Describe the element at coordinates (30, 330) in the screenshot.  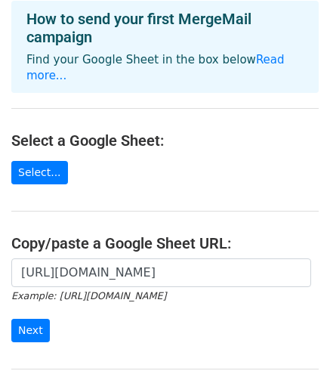
I see `input: Next` at that location.